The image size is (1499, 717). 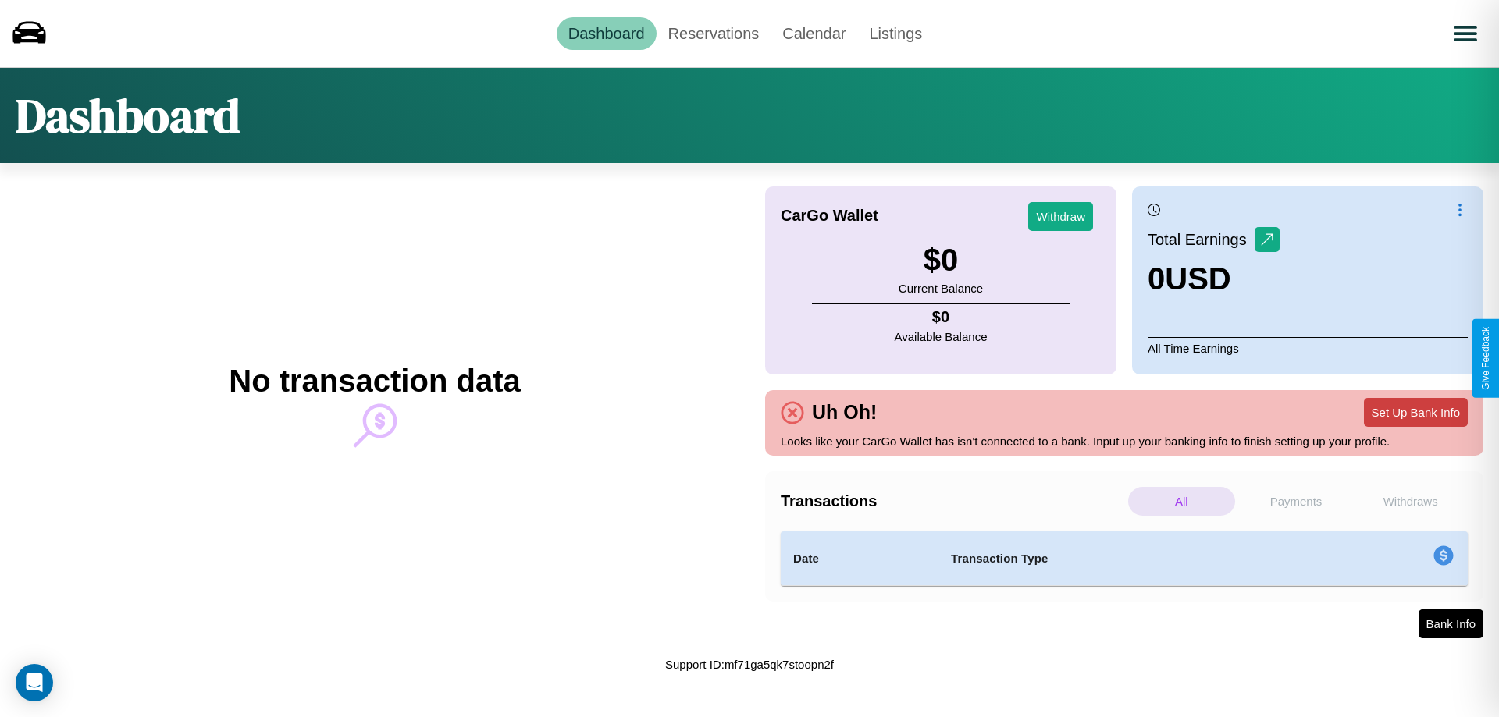 What do you see at coordinates (1201, 240) in the screenshot?
I see `p: Total Earnings` at bounding box center [1201, 240].